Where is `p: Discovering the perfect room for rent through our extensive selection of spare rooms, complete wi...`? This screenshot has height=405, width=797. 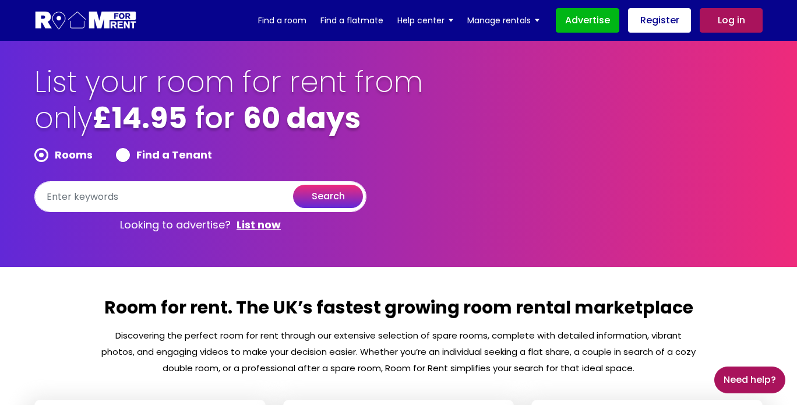 p: Discovering the perfect room for rent through our extensive selection of spare rooms, complete wi... is located at coordinates (398, 352).